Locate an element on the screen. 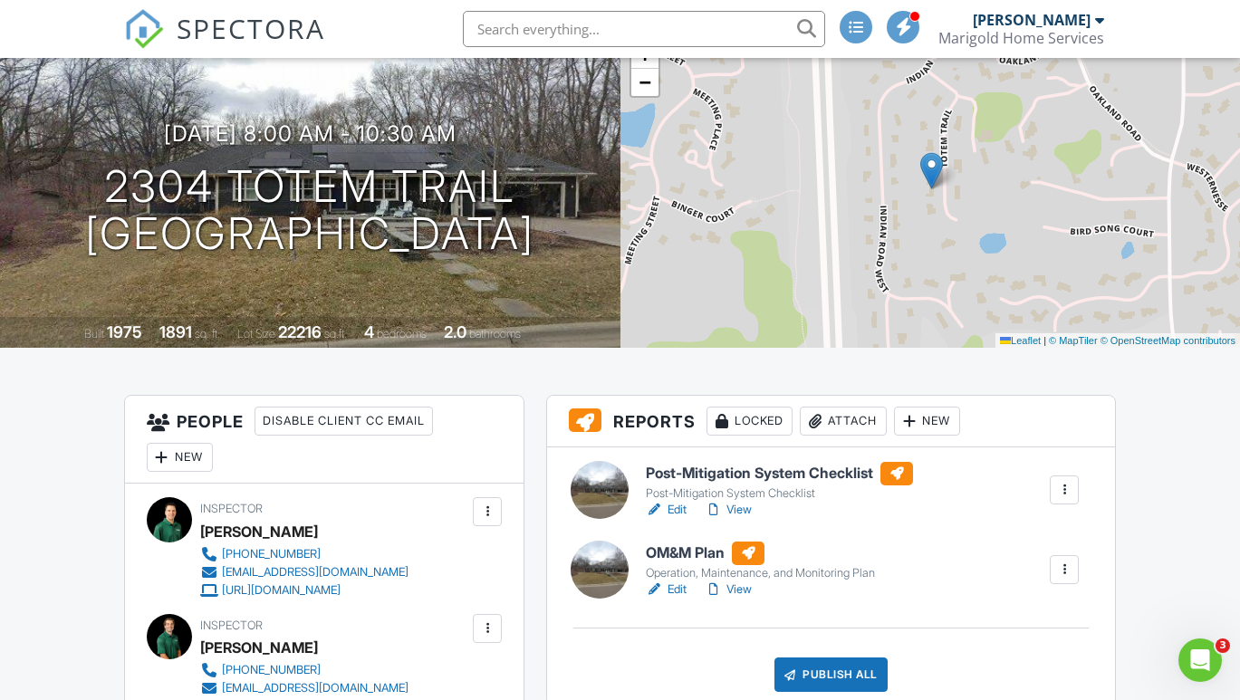 The width and height of the screenshot is (1240, 700). img: The Best Home Inspection Software - Spectora is located at coordinates (144, 29).